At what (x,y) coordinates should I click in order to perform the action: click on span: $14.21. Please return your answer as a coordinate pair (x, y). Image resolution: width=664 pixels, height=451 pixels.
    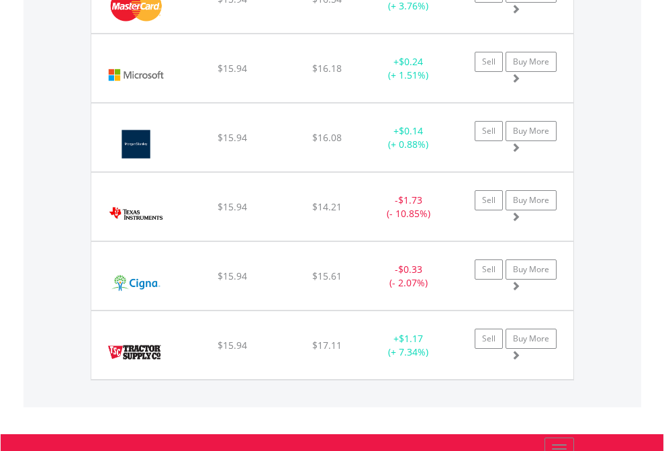
    Looking at the image, I should click on (327, 206).